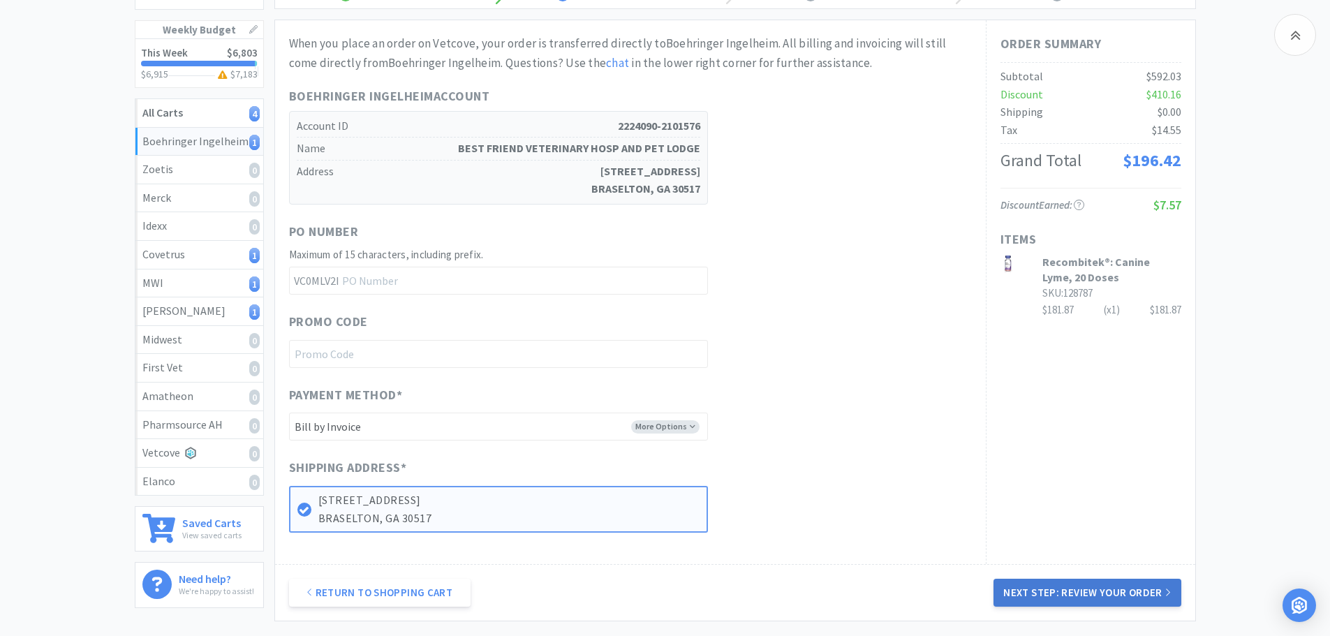  Describe the element at coordinates (199, 425) in the screenshot. I see `a: Pharmsource AH0` at that location.